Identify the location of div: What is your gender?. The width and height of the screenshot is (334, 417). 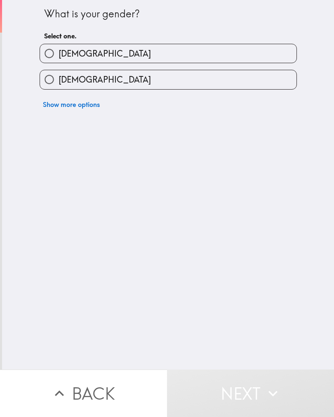
(168, 14).